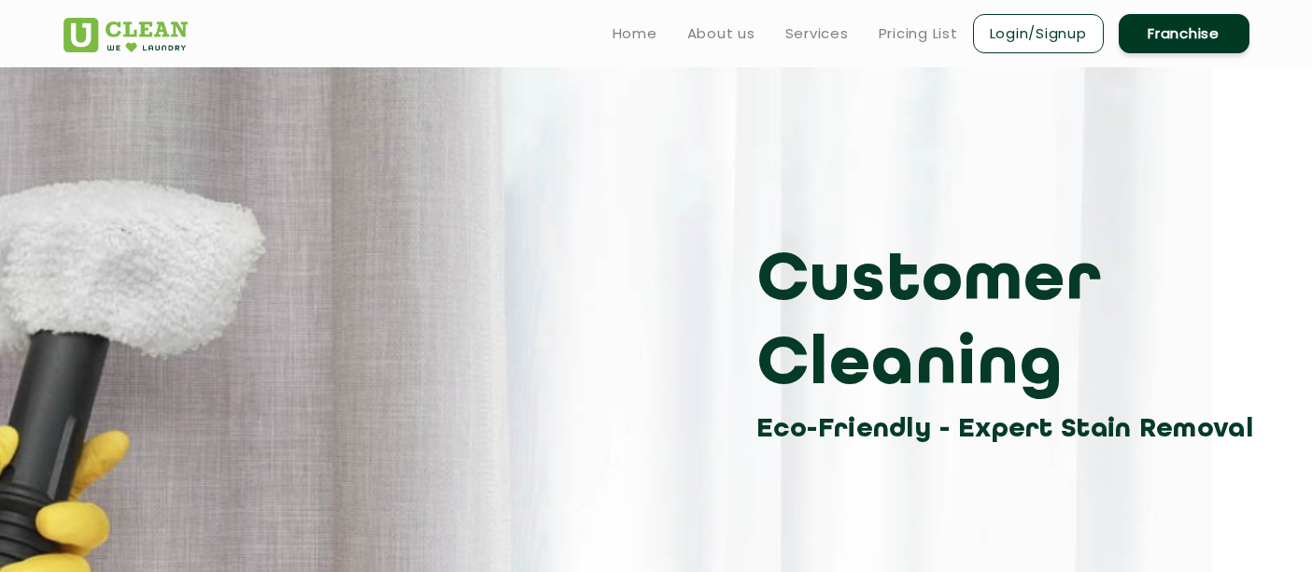 This screenshot has height=572, width=1312. I want to click on img: UClean Laundry and Dry Cleaning, so click(125, 35).